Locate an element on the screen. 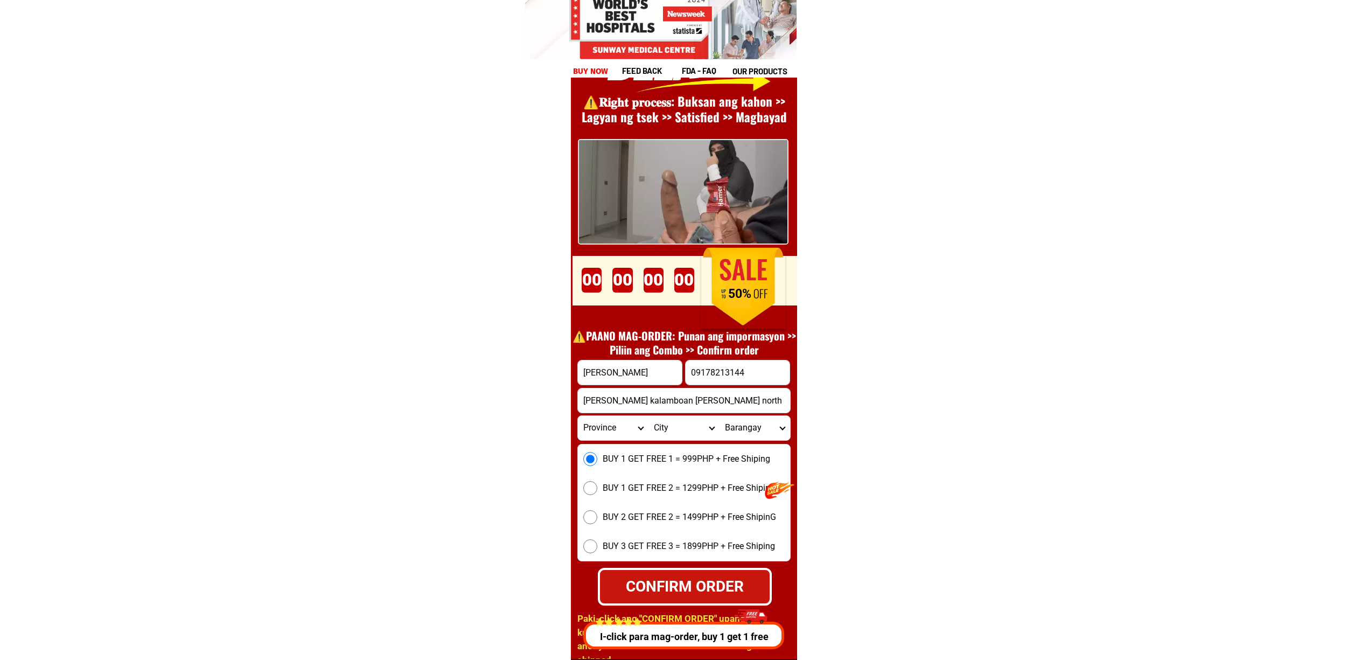 The height and width of the screenshot is (660, 1368). input: BUY 2 GET FREE 2 = 1499PHP + Free ShipinG is located at coordinates (590, 517).